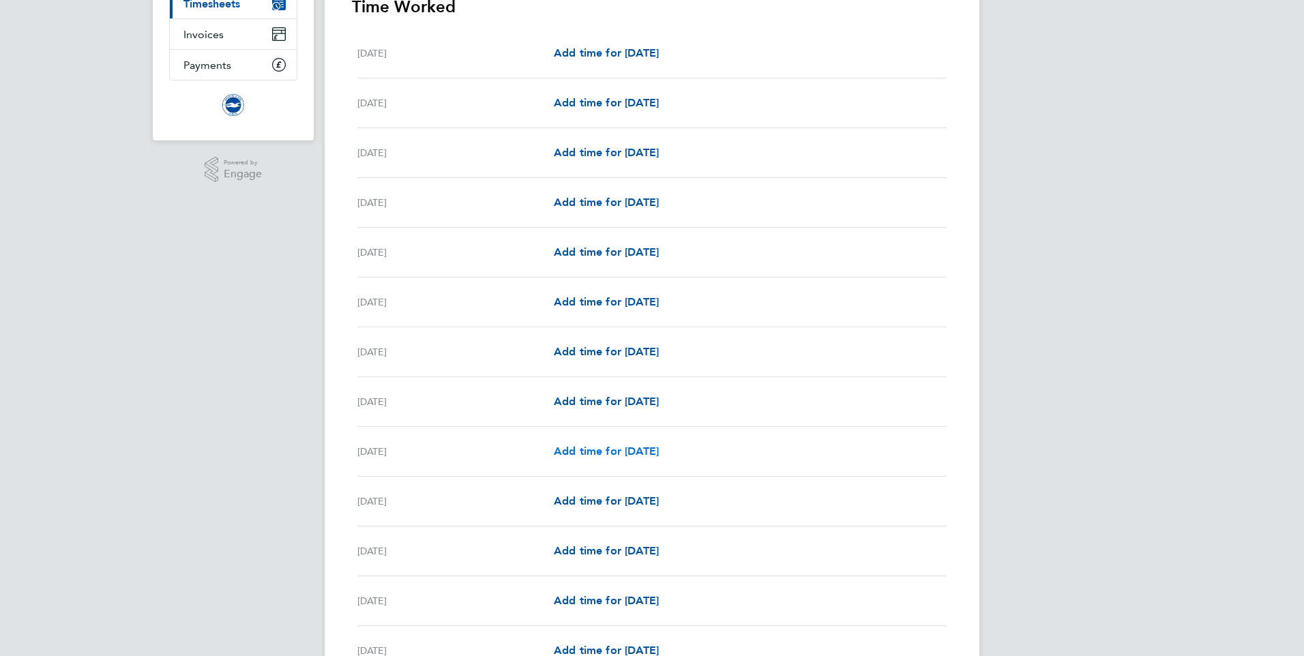 The image size is (1304, 656). Describe the element at coordinates (233, 65) in the screenshot. I see `a: Payments` at that location.